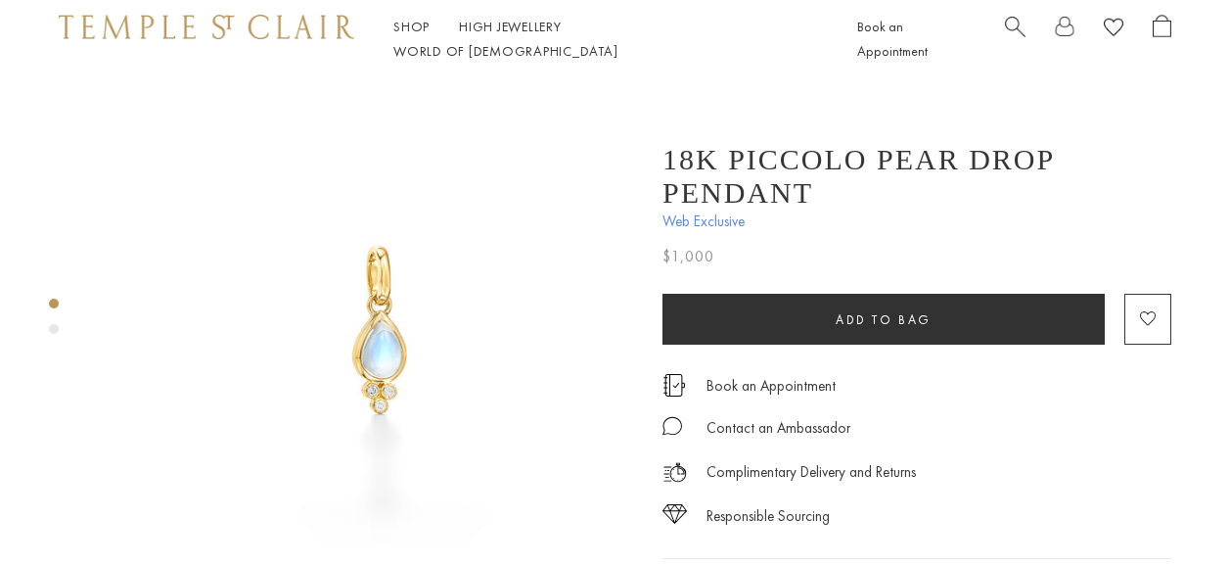 The image size is (1230, 567). Describe the element at coordinates (674, 472) in the screenshot. I see `img: icon_delivery.svg` at that location.